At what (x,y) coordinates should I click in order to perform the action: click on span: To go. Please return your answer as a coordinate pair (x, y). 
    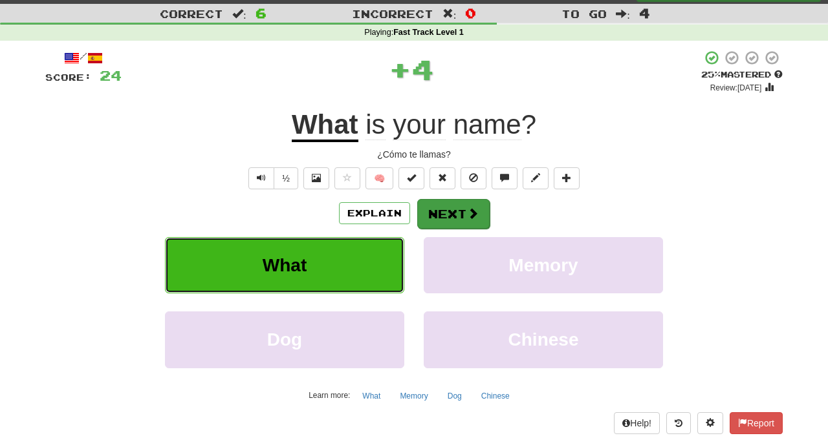
    Looking at the image, I should click on (584, 14).